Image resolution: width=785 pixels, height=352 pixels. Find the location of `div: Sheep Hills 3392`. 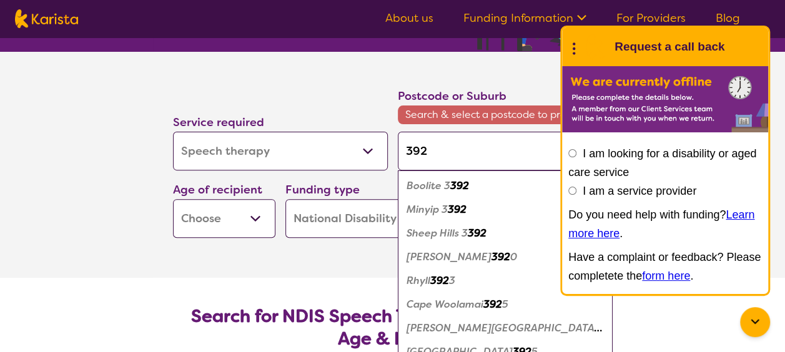

div: Sheep Hills 3392 is located at coordinates (505, 233).